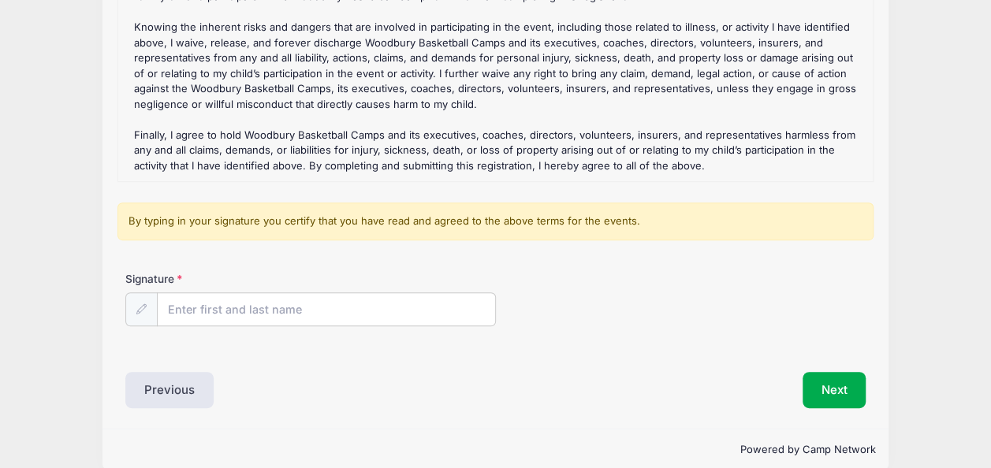 The image size is (991, 468). What do you see at coordinates (495, 450) in the screenshot?
I see `p: Powered by Camp Network` at bounding box center [495, 450].